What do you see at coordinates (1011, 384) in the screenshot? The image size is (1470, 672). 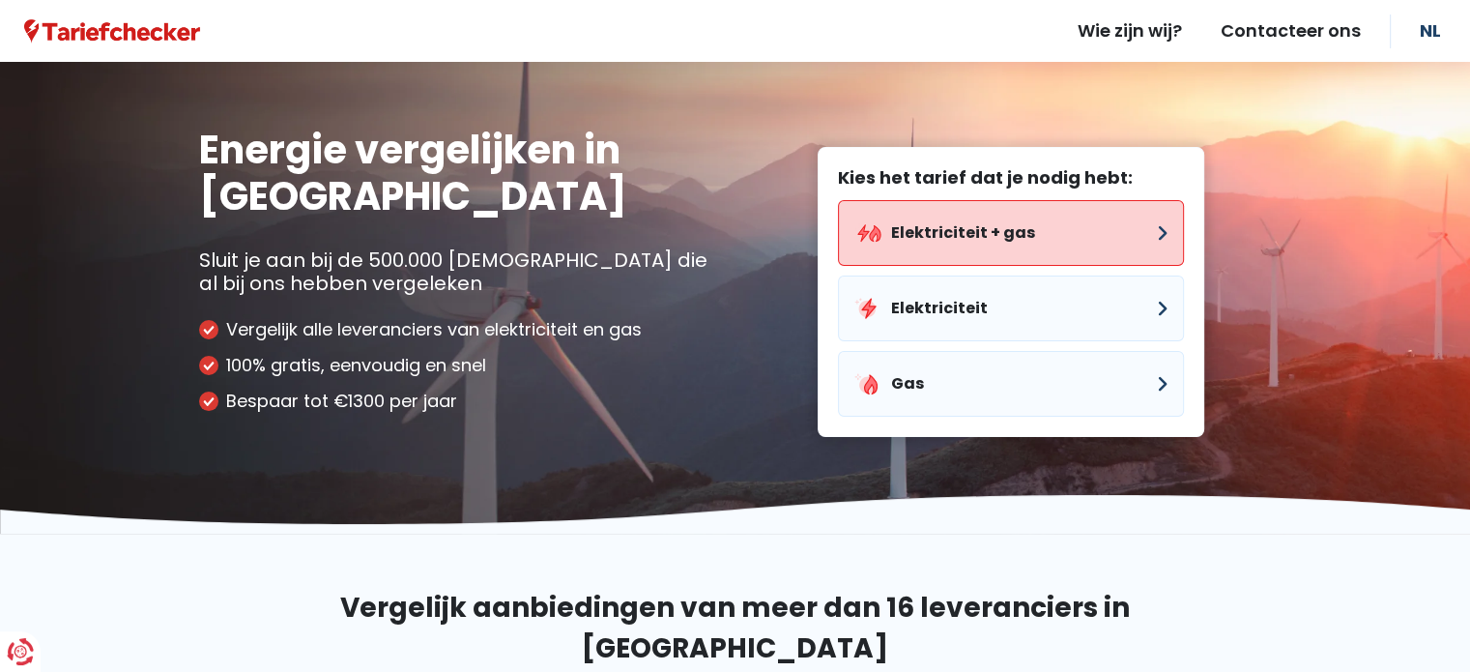 I see `button: Gas` at bounding box center [1011, 384].